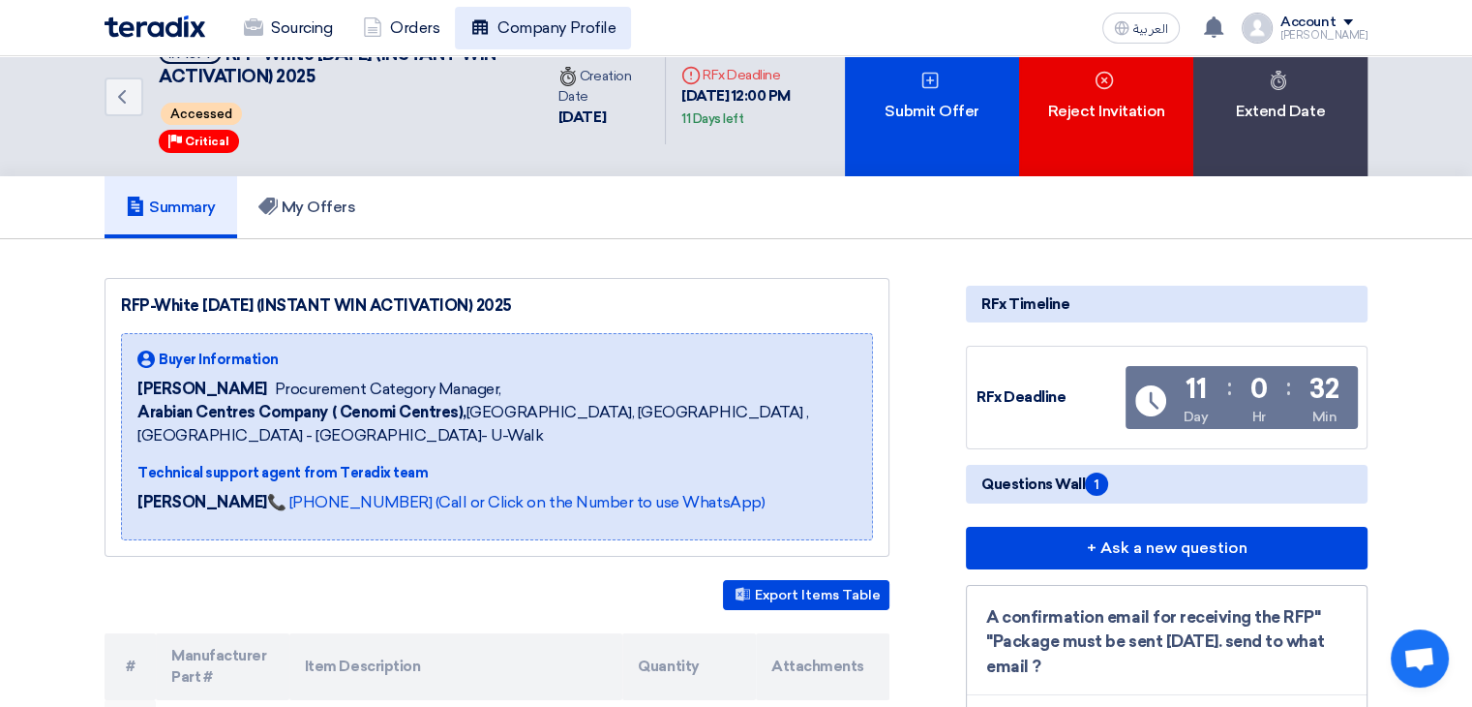 This screenshot has width=1472, height=707. I want to click on button: + Ask a new question, so click(1166, 548).